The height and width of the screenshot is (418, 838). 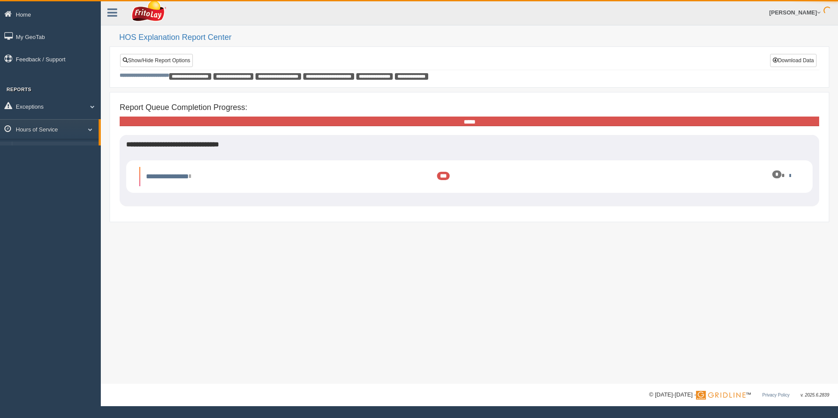 I want to click on a: Privacy Policy, so click(x=776, y=395).